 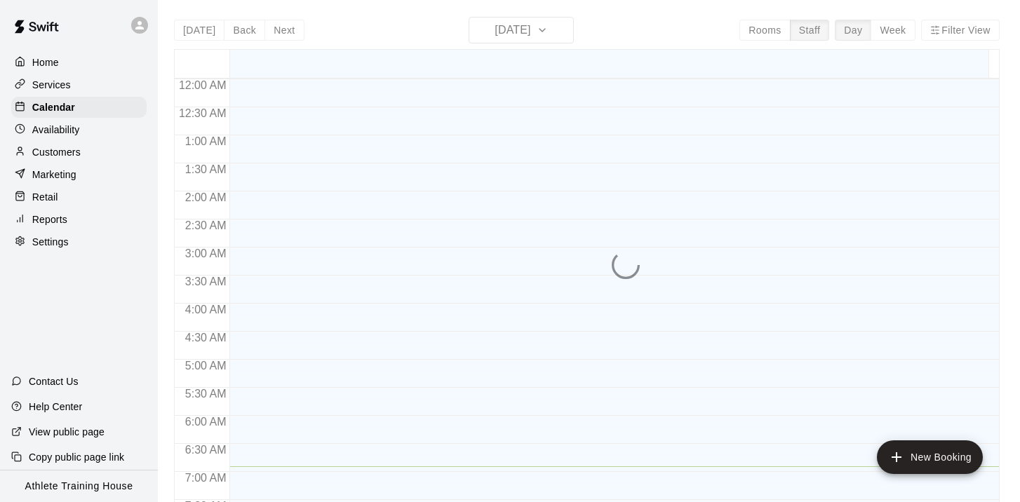 What do you see at coordinates (79, 62) in the screenshot?
I see `div: Home` at bounding box center [79, 62].